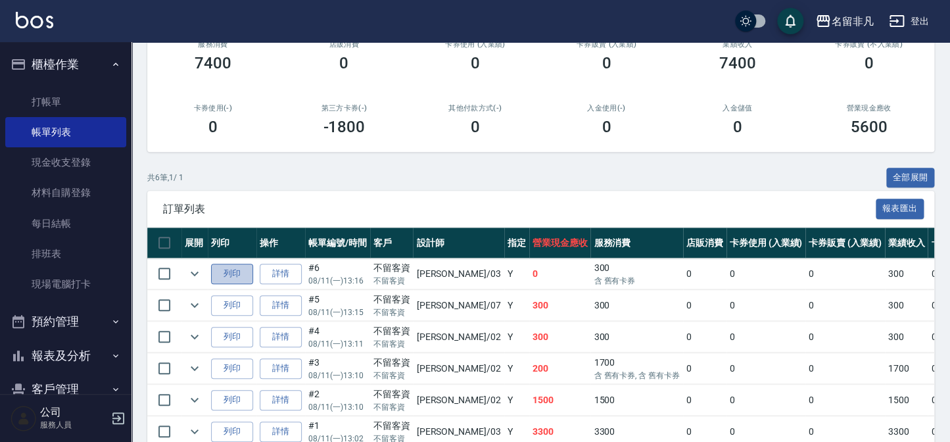 This screenshot has width=950, height=442. I want to click on button: save, so click(790, 21).